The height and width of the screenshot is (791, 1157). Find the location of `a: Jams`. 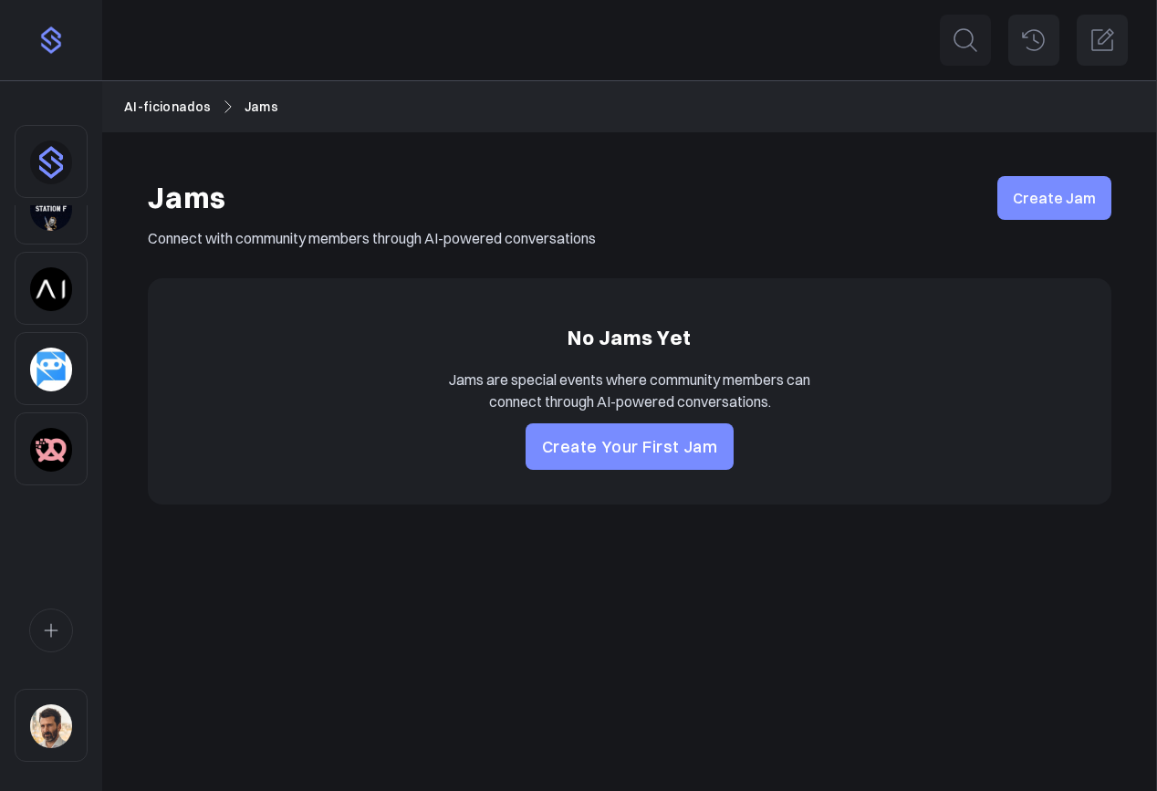

a: Jams is located at coordinates (261, 107).